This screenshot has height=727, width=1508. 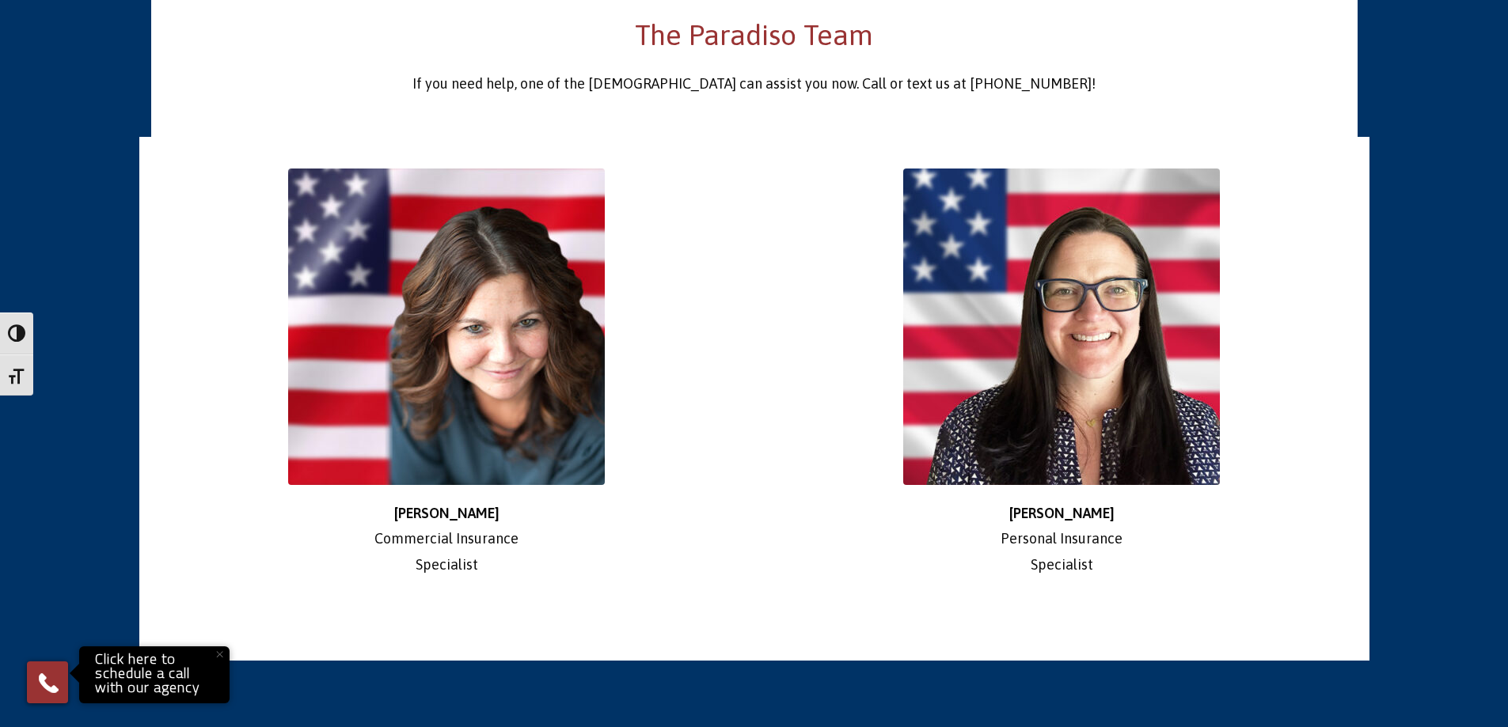 I want to click on p: Commercial Insurance Specialist, so click(x=446, y=539).